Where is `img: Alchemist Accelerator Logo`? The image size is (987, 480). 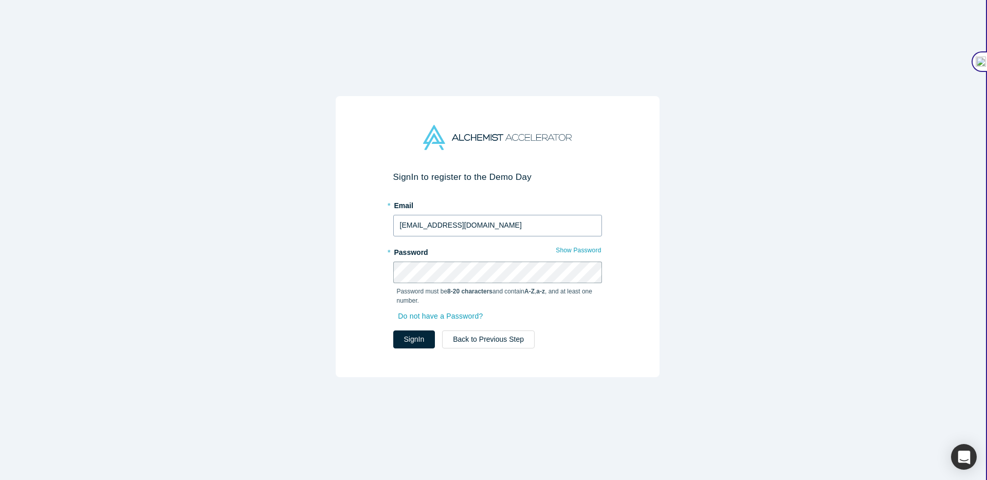 img: Alchemist Accelerator Logo is located at coordinates (497, 137).